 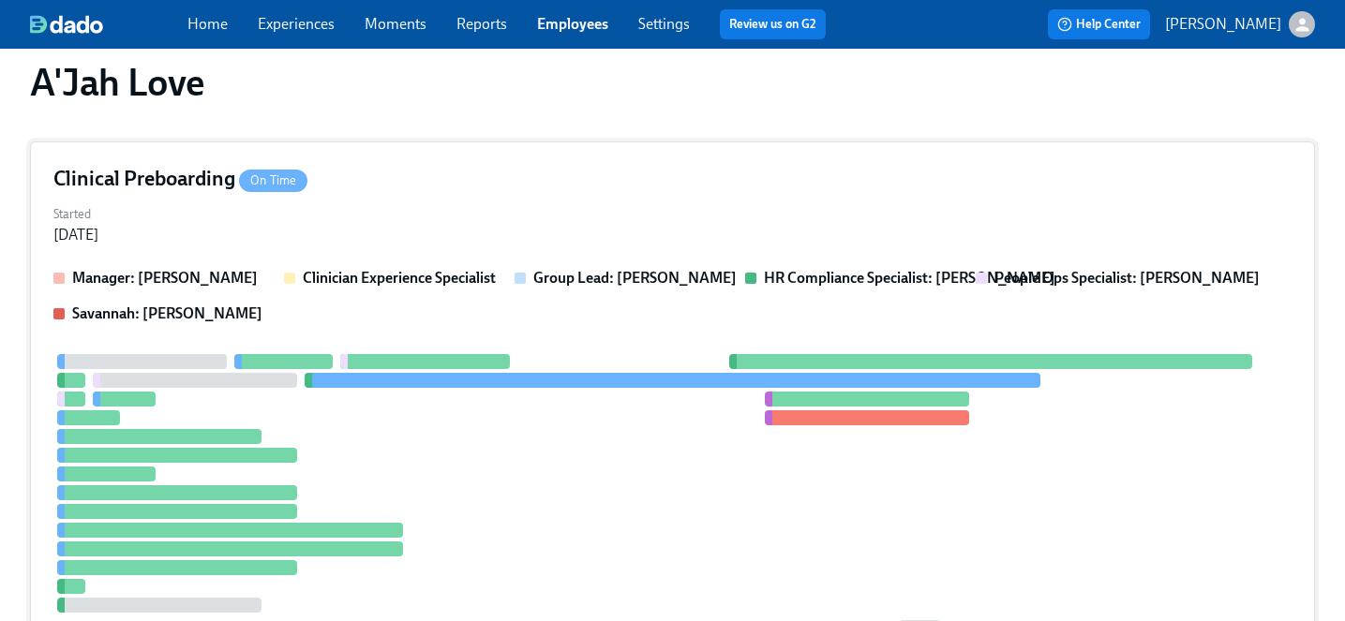 What do you see at coordinates (76, 215) in the screenshot?
I see `label: Started` at bounding box center [76, 215].